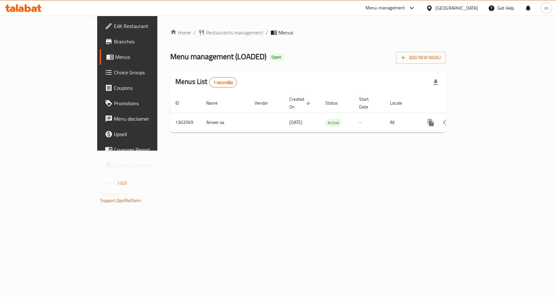  Describe the element at coordinates (216, 103) in the screenshot. I see `span: Name` at that location.